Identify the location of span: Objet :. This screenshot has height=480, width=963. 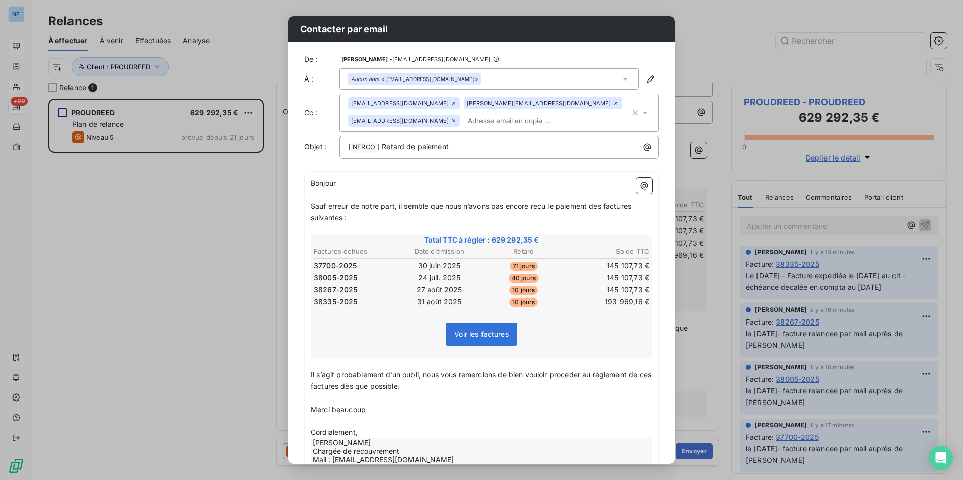
(315, 146).